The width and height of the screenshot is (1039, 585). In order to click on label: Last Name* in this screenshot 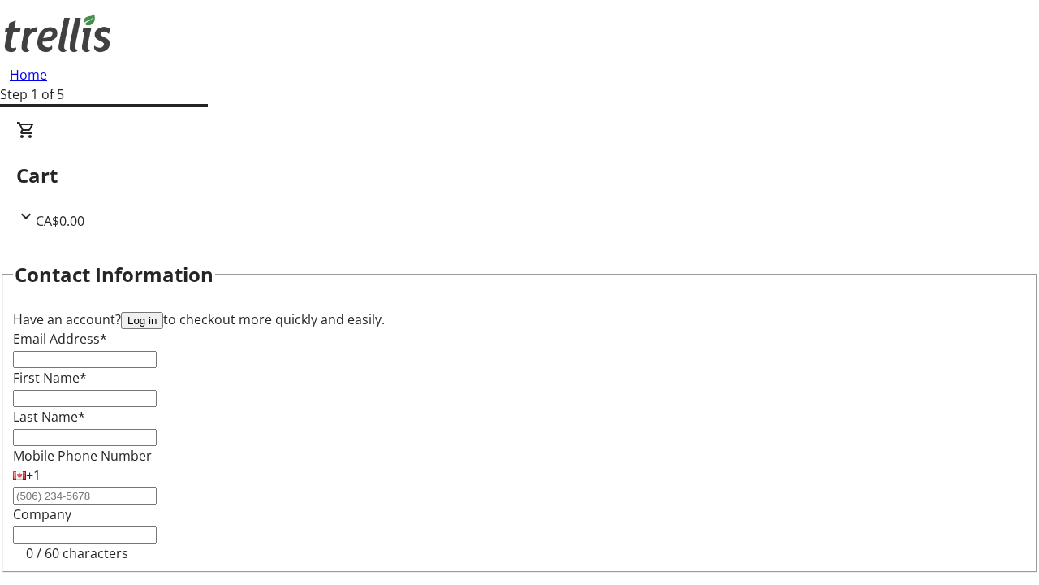, I will do `click(49, 416)`.